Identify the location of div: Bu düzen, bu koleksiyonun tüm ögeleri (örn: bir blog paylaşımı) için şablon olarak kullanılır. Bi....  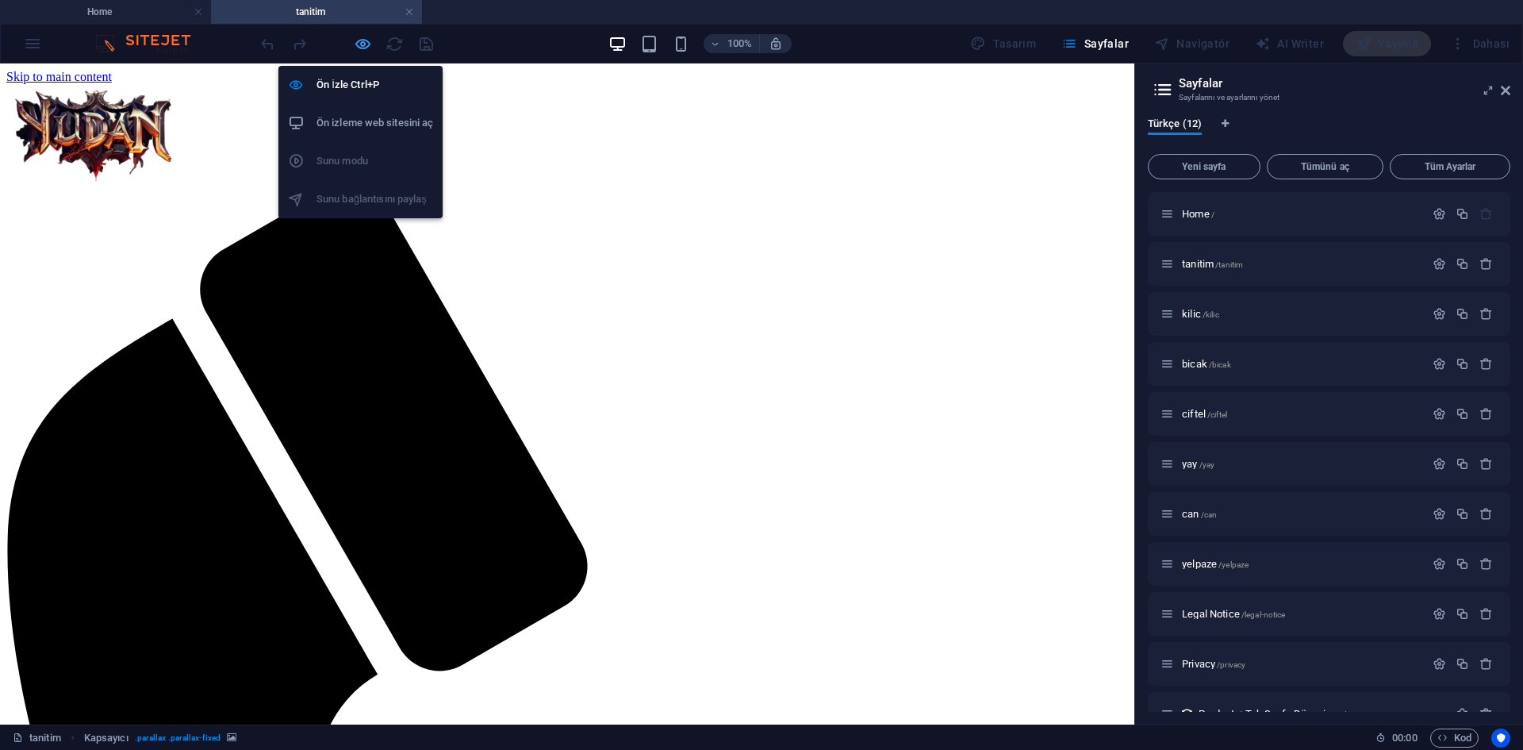
(1187, 713).